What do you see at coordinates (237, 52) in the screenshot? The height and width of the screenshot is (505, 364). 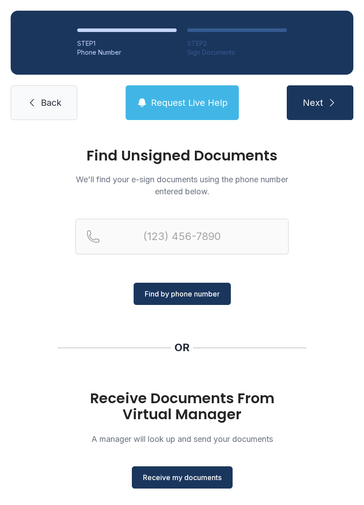 I see `div: Sign Documents` at bounding box center [237, 52].